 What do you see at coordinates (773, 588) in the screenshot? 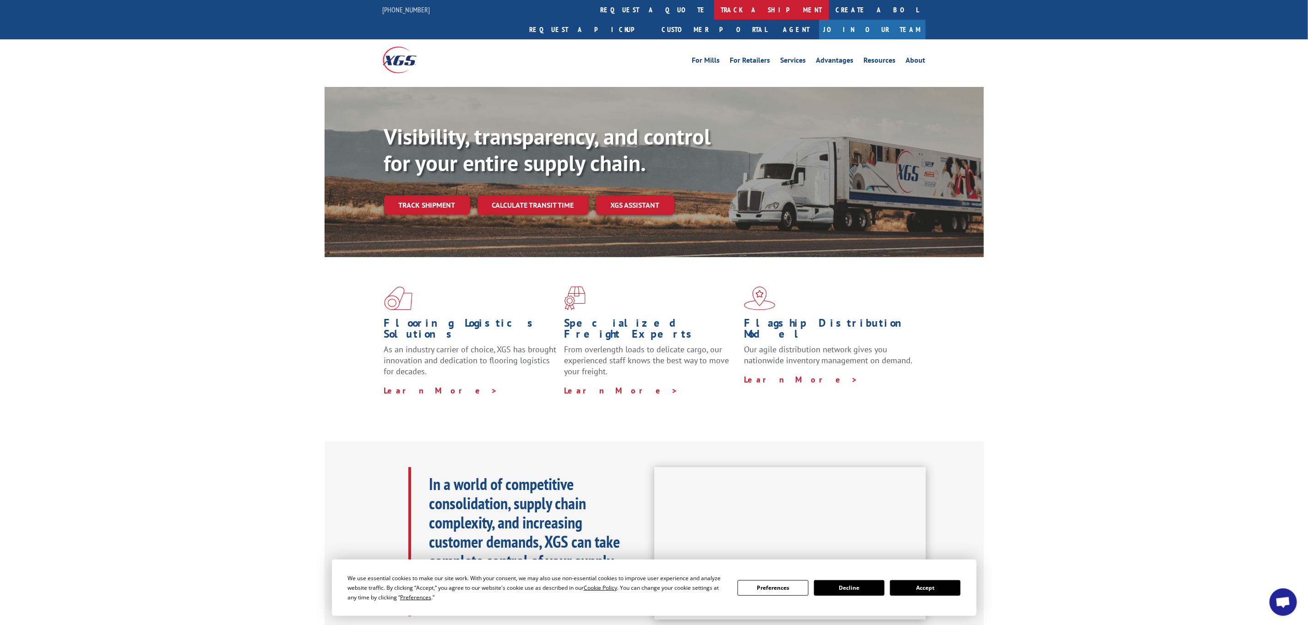
I see `button: Preferences` at bounding box center [773, 588].